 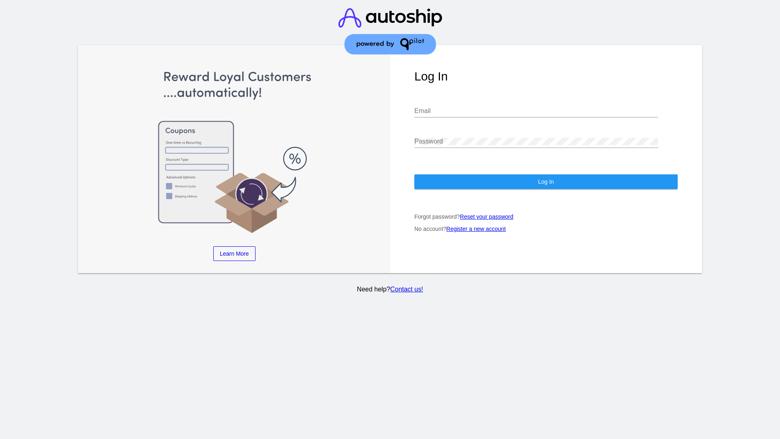 What do you see at coordinates (234, 254) in the screenshot?
I see `span: Learn More` at bounding box center [234, 254].